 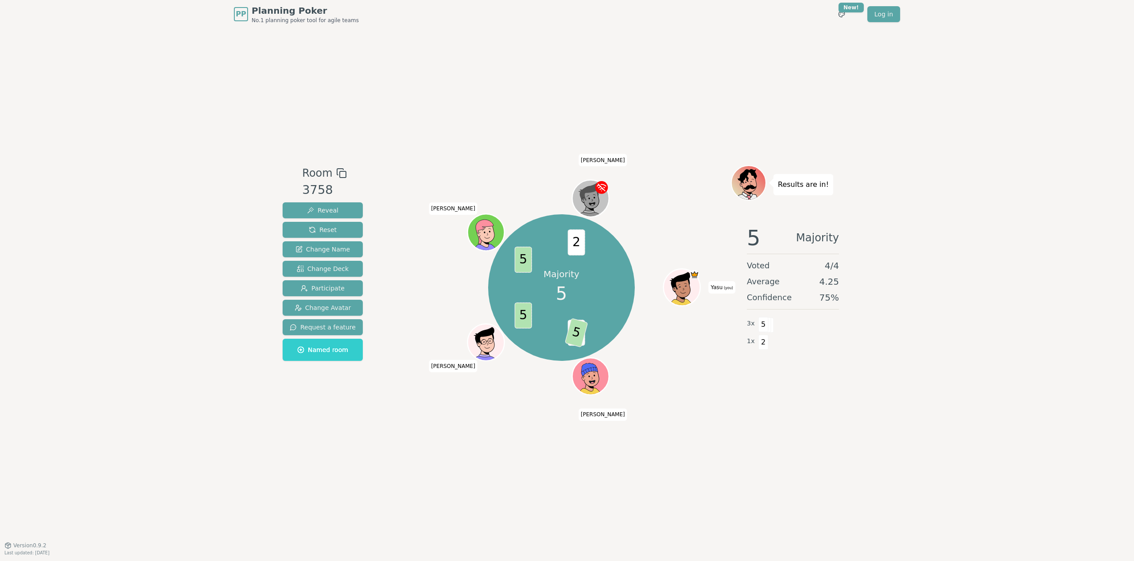 What do you see at coordinates (323, 250) in the screenshot?
I see `span: Change Name` at bounding box center [323, 250].